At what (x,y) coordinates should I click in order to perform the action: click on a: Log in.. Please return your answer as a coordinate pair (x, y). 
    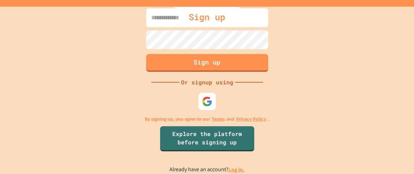
    Looking at the image, I should click on (237, 170).